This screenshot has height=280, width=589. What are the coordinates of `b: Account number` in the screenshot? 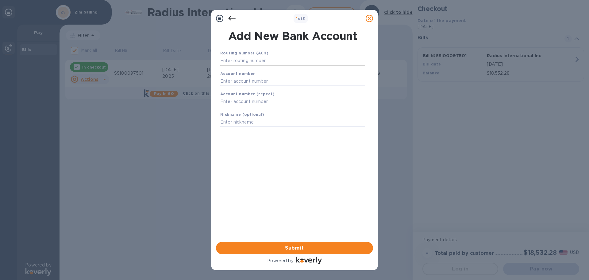 It's located at (238, 73).